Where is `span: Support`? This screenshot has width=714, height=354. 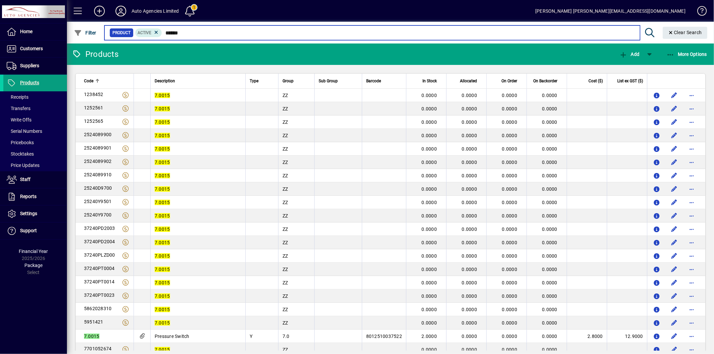 span: Support is located at coordinates (28, 231).